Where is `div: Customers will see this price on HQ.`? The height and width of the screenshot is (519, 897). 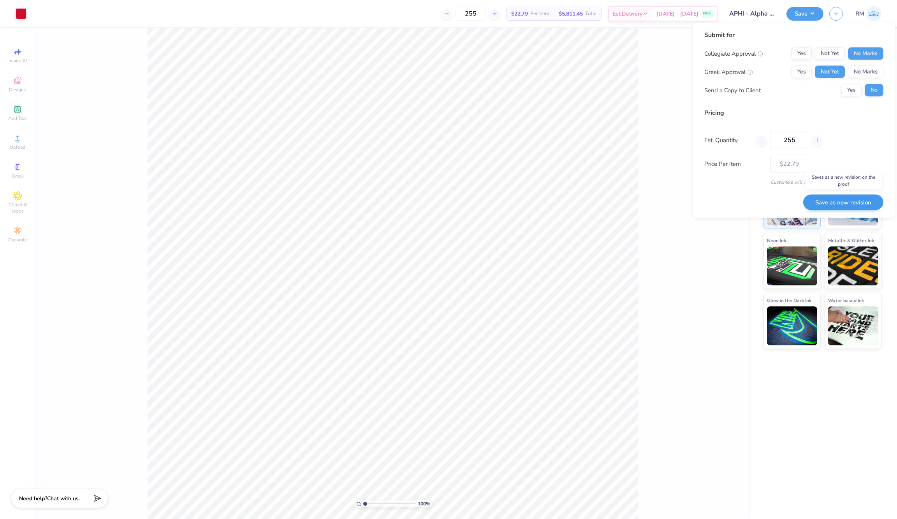 div: Customers will see this price on HQ. is located at coordinates (794, 182).